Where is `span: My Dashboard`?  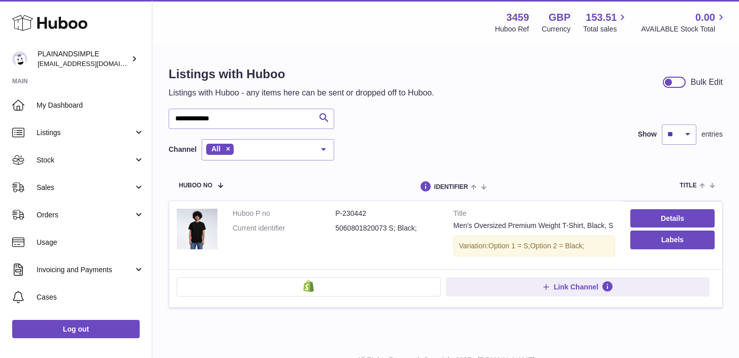
span: My Dashboard is located at coordinates (90, 105).